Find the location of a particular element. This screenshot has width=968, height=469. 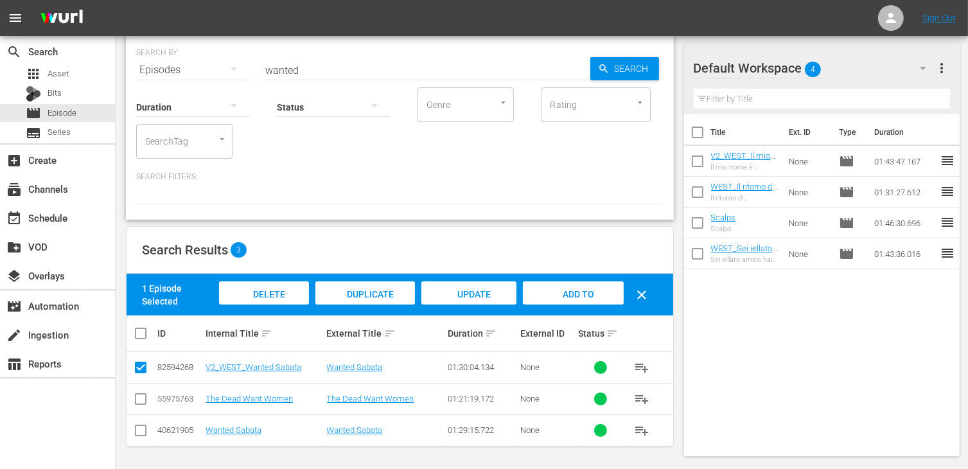

div: 01:21:19.172 is located at coordinates (482, 398).